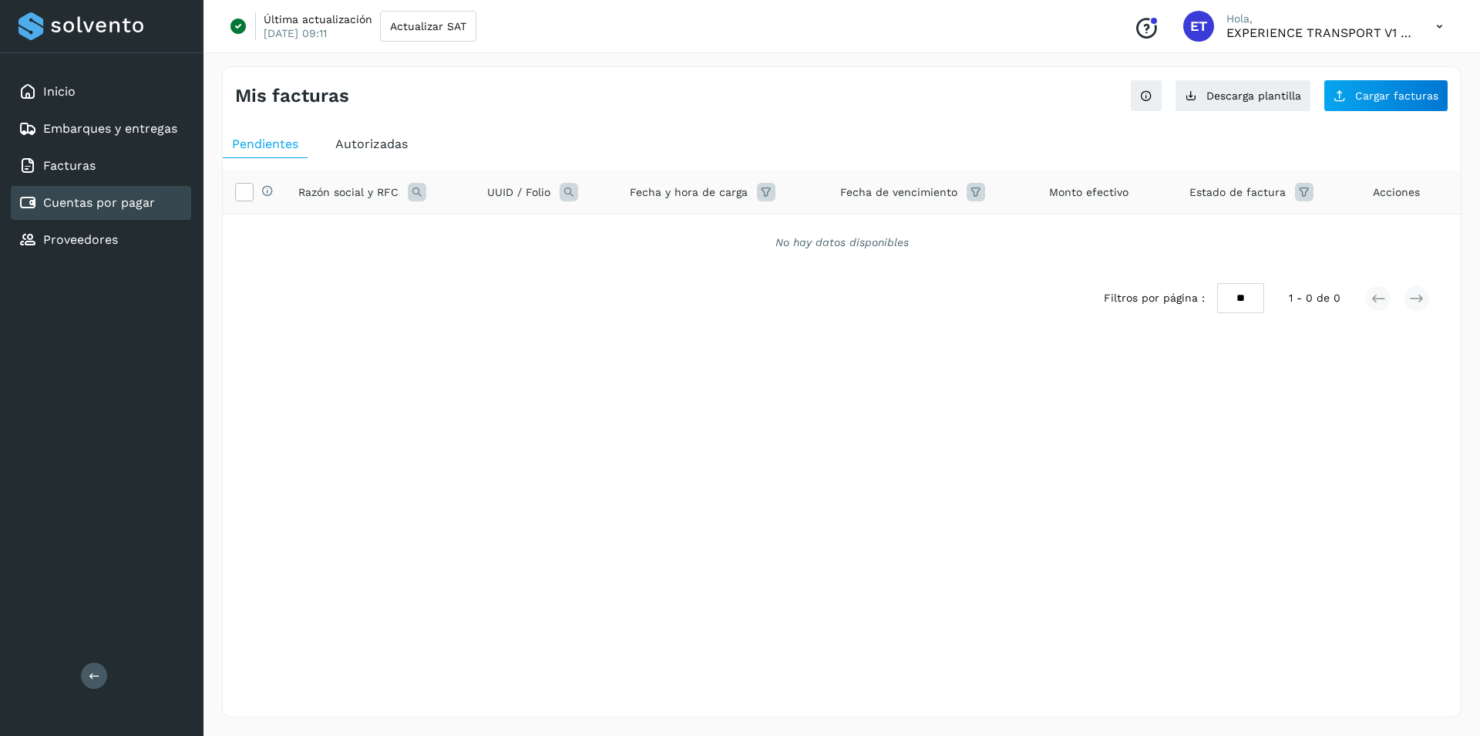  I want to click on a: Proveedores, so click(80, 239).